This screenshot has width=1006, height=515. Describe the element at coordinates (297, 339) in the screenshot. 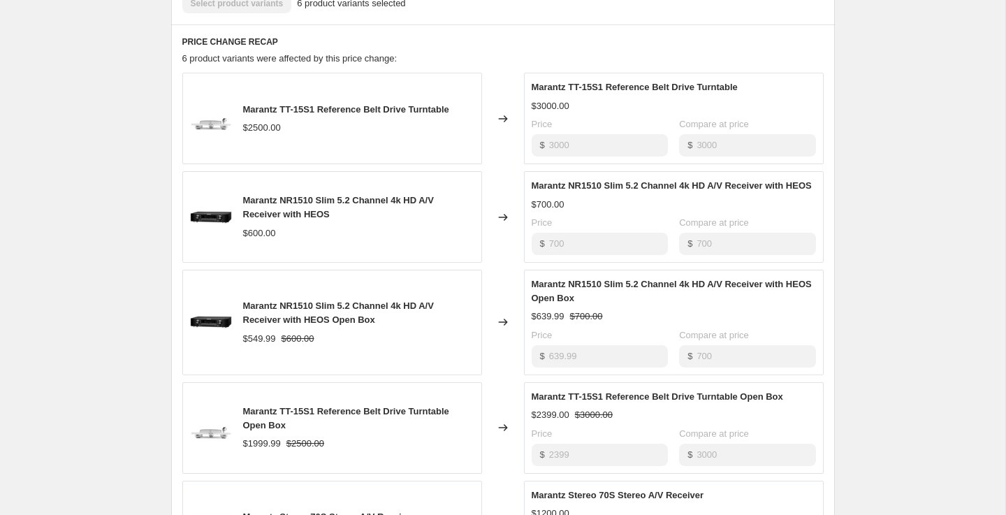

I see `strike: $600.00` at that location.